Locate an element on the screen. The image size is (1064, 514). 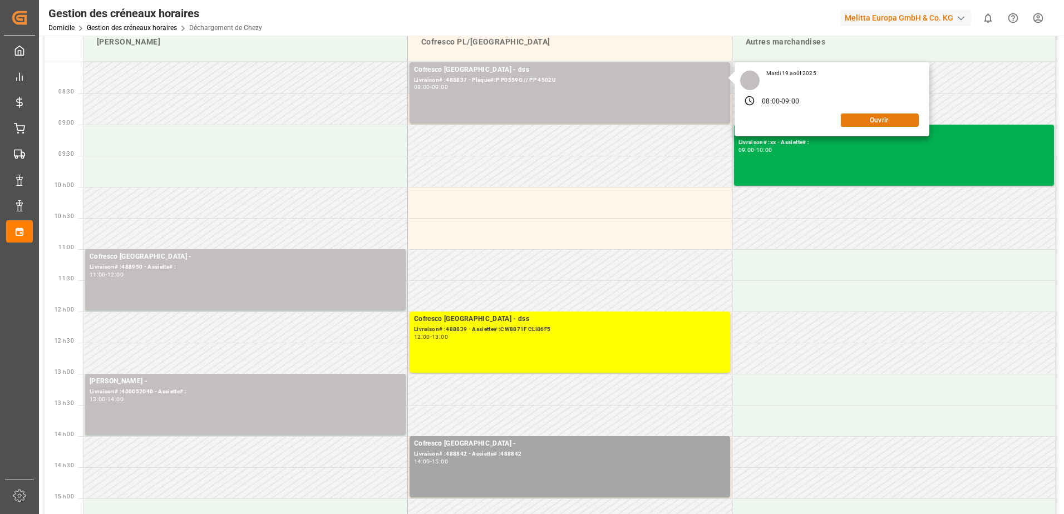
div: 11:00 is located at coordinates (97, 274).